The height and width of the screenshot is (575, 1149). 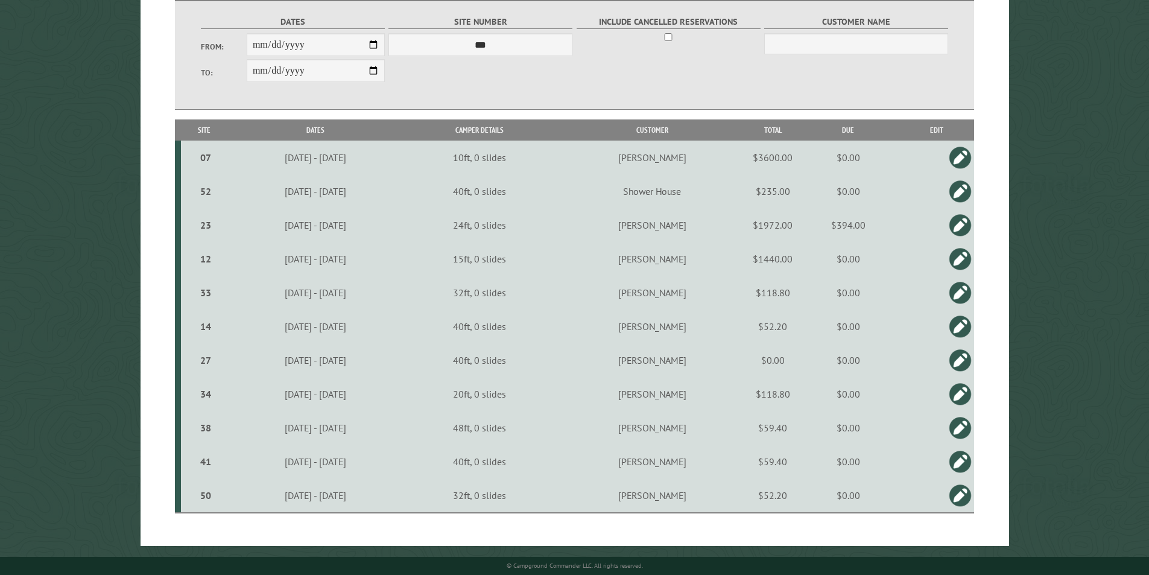 I want to click on th: Customer, so click(x=652, y=130).